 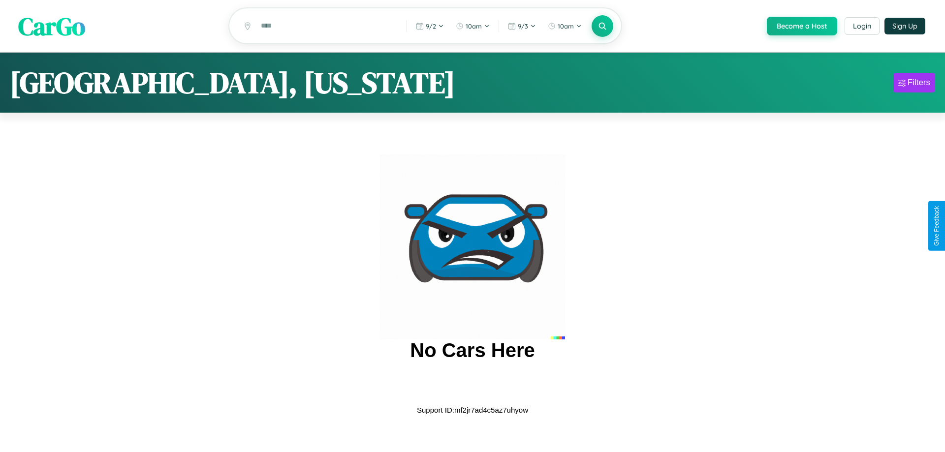 I want to click on div: Give Feedback, so click(x=936, y=226).